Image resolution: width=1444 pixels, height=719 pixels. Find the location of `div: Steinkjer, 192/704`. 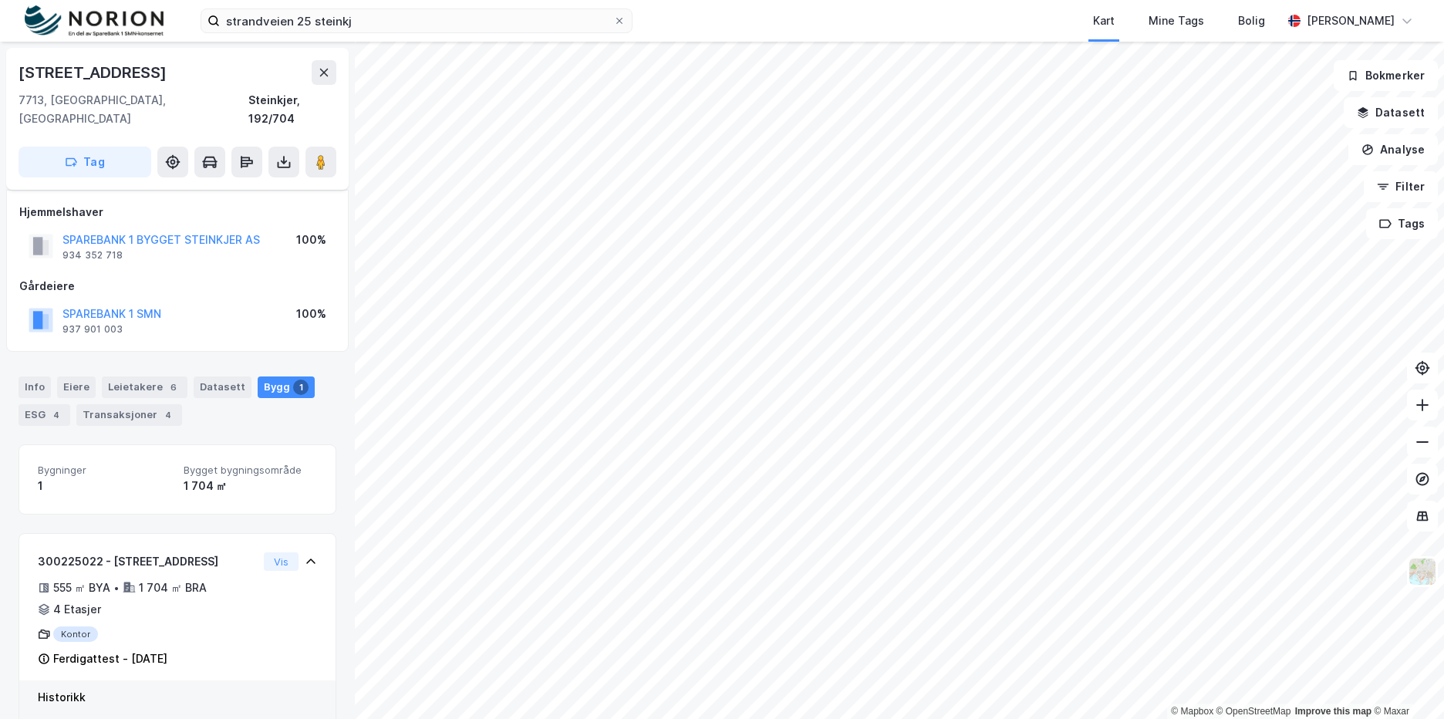

div: Steinkjer, 192/704 is located at coordinates (292, 110).